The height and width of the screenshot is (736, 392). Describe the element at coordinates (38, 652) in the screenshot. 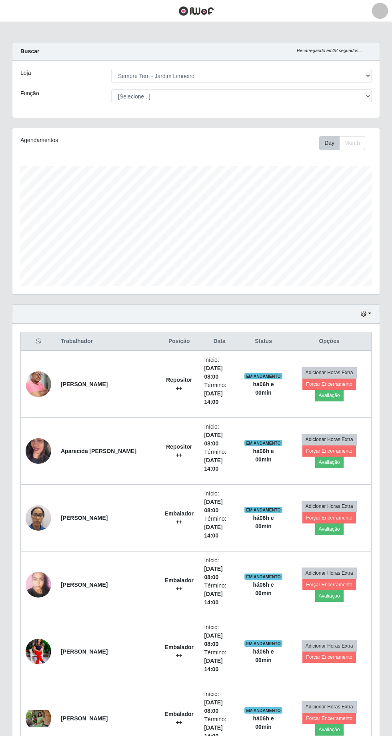

I see `img: 1751311767272.jpeg` at that location.